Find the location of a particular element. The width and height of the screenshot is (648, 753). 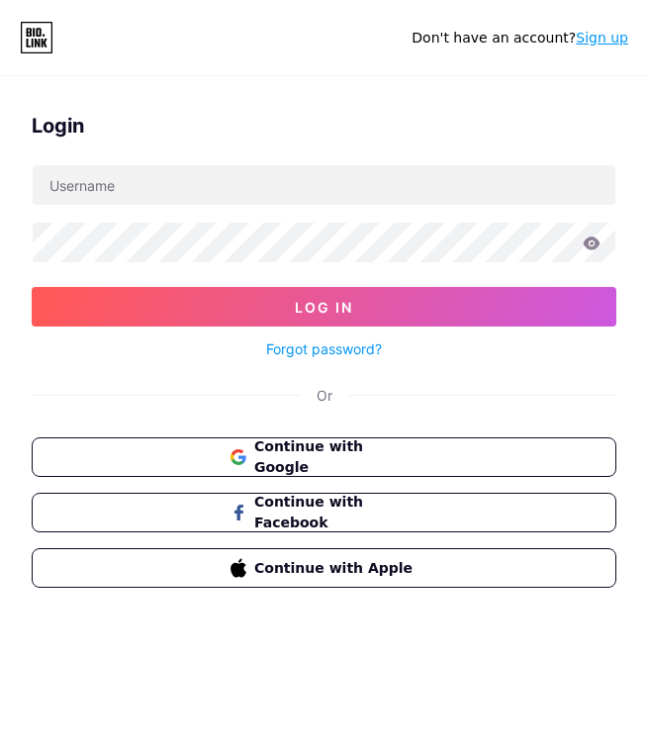

button: Continue with Google is located at coordinates (324, 457).